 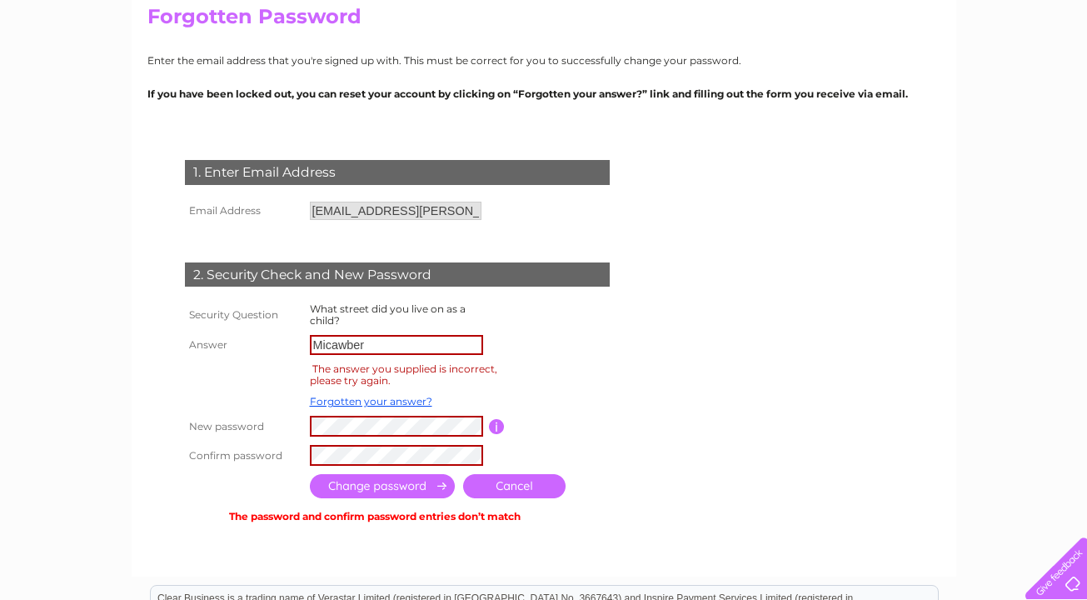 What do you see at coordinates (382, 486) in the screenshot?
I see `input: Submit` at bounding box center [382, 486].